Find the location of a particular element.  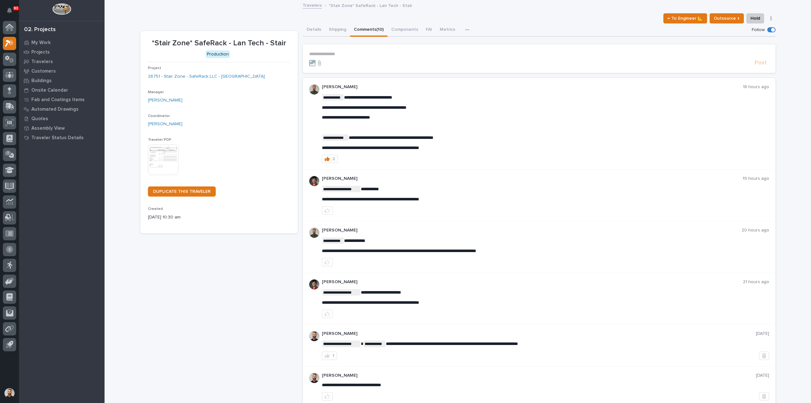

a: Fab and Coatings Items is located at coordinates (62, 99).